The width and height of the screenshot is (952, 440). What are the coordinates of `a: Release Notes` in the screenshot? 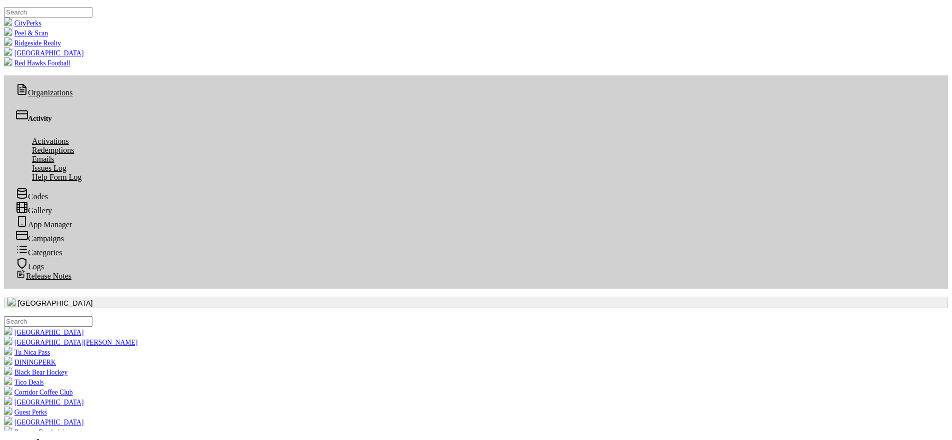 It's located at (43, 276).